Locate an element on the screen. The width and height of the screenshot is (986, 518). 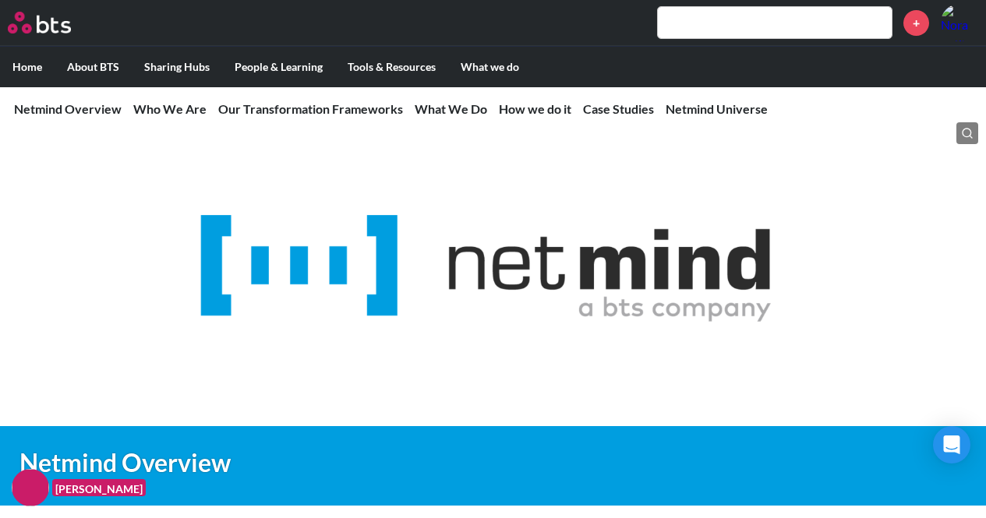
a: Netmind Universe is located at coordinates (716, 108).